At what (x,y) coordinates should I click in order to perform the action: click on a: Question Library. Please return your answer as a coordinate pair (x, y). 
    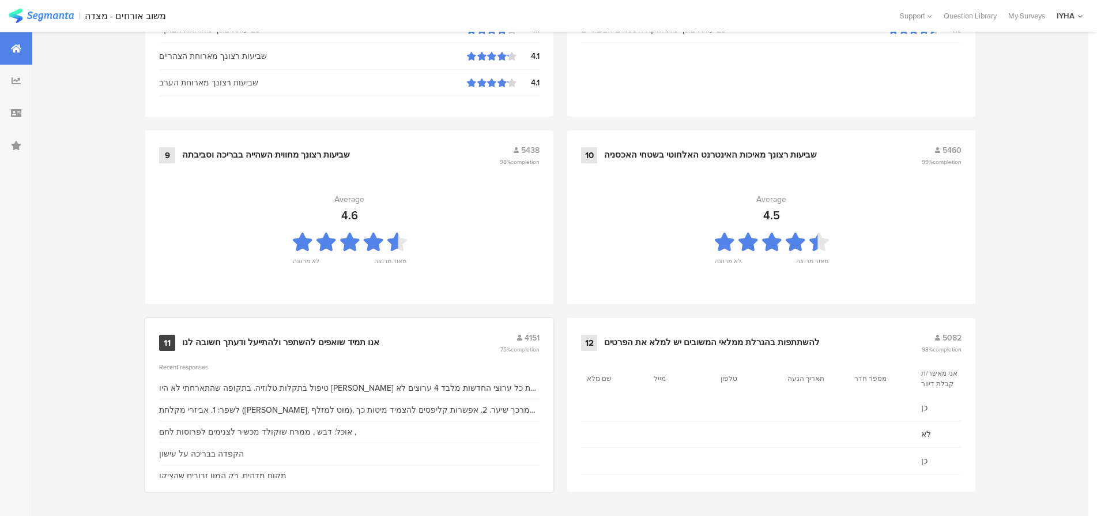
    Looking at the image, I should click on (971, 16).